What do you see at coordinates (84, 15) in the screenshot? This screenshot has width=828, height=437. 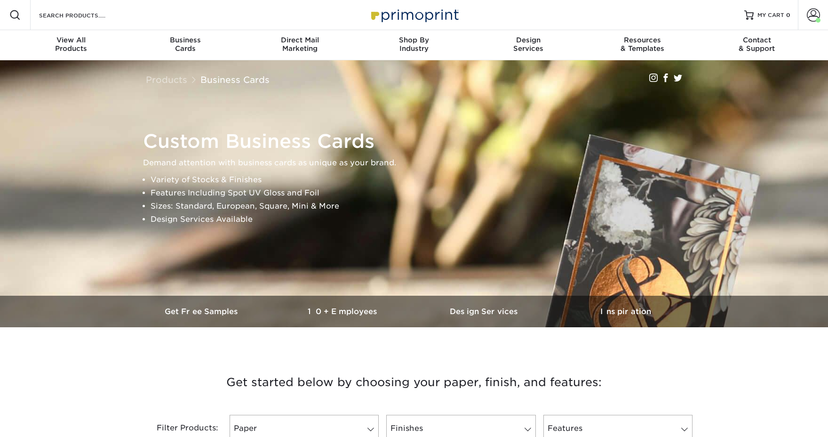 I see `input: SEARCH PRODUCTS.....` at bounding box center [84, 15].